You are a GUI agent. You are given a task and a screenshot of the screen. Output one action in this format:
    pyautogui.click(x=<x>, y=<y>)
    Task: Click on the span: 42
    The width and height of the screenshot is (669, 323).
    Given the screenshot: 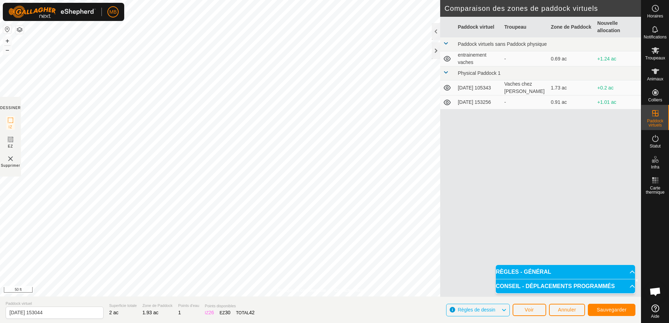 What is the action you would take?
    pyautogui.click(x=252, y=313)
    